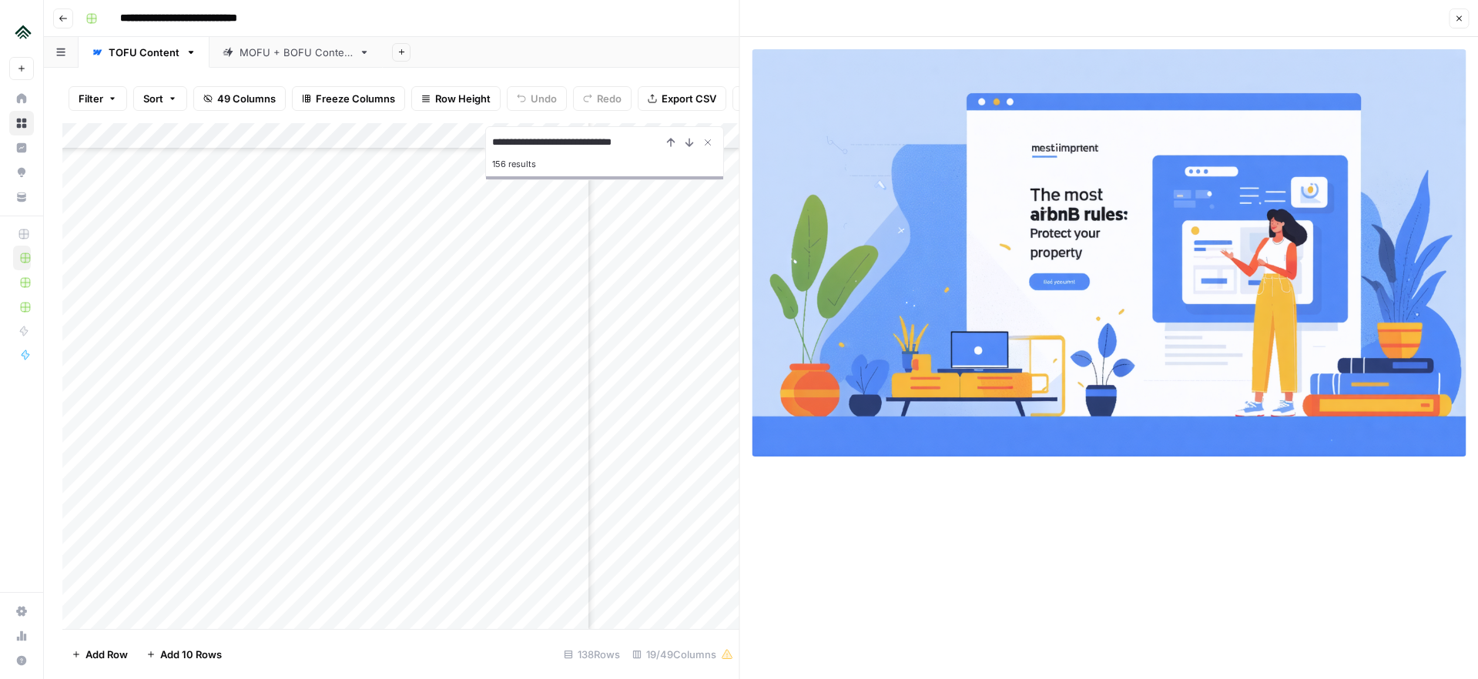 Image resolution: width=1478 pixels, height=679 pixels. Describe the element at coordinates (22, 99) in the screenshot. I see `a: Home` at that location.